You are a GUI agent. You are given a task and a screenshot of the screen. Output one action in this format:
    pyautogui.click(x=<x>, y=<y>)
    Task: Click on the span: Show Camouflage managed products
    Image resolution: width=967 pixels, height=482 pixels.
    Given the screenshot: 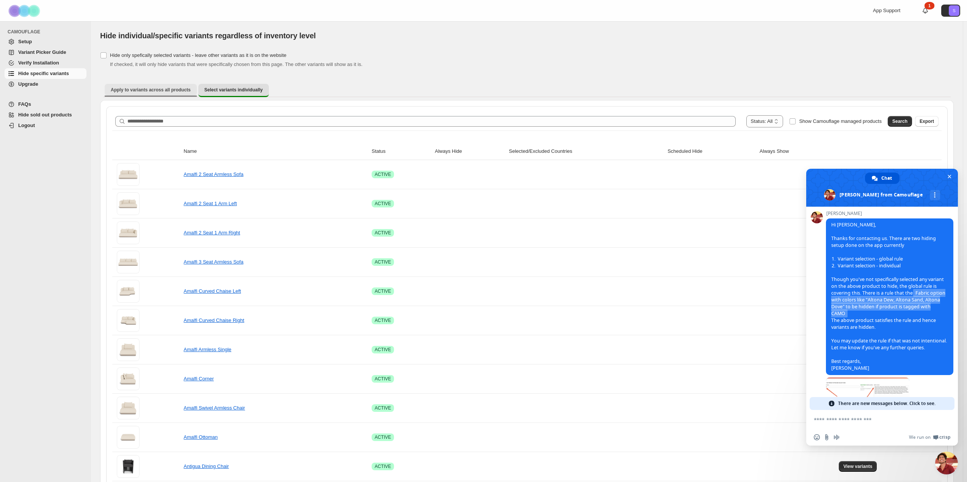 What is the action you would take?
    pyautogui.click(x=840, y=121)
    